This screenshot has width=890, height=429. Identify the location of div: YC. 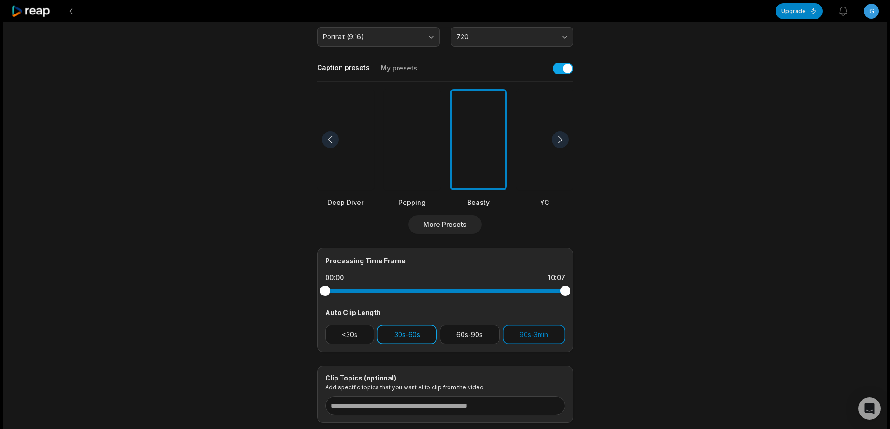
(545, 202).